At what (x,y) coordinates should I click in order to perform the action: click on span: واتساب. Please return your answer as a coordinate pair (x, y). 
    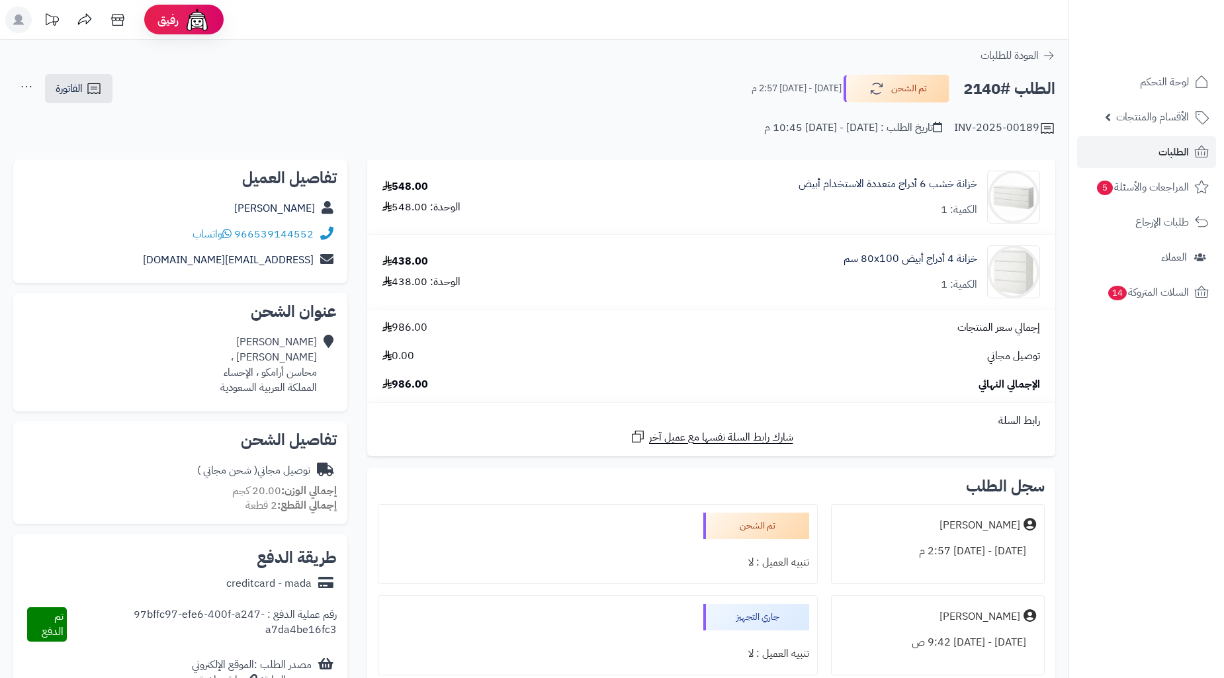
    Looking at the image, I should click on (212, 234).